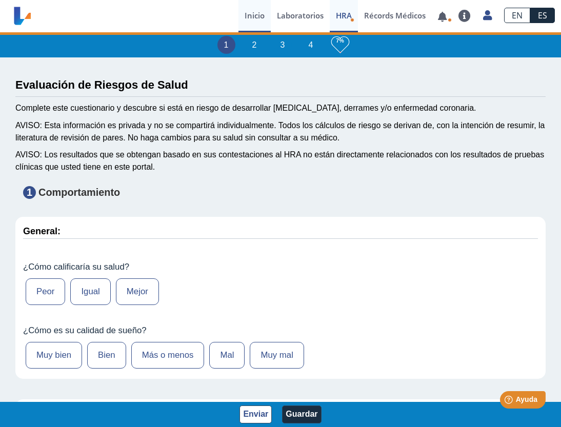 The image size is (561, 427). Describe the element at coordinates (283, 45) in the screenshot. I see `li: 3` at that location.